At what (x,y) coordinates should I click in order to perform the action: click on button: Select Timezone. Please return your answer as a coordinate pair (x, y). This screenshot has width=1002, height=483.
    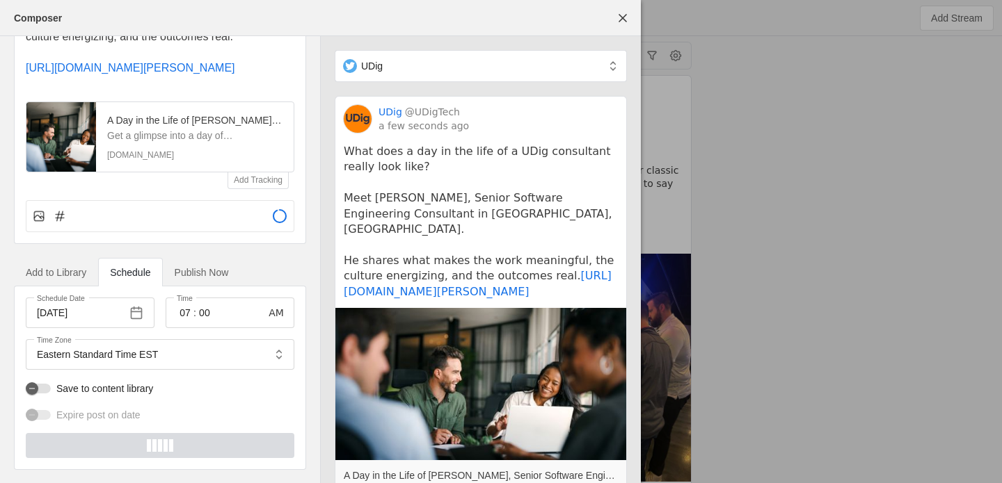
    Looking at the image, I should click on (279, 355).